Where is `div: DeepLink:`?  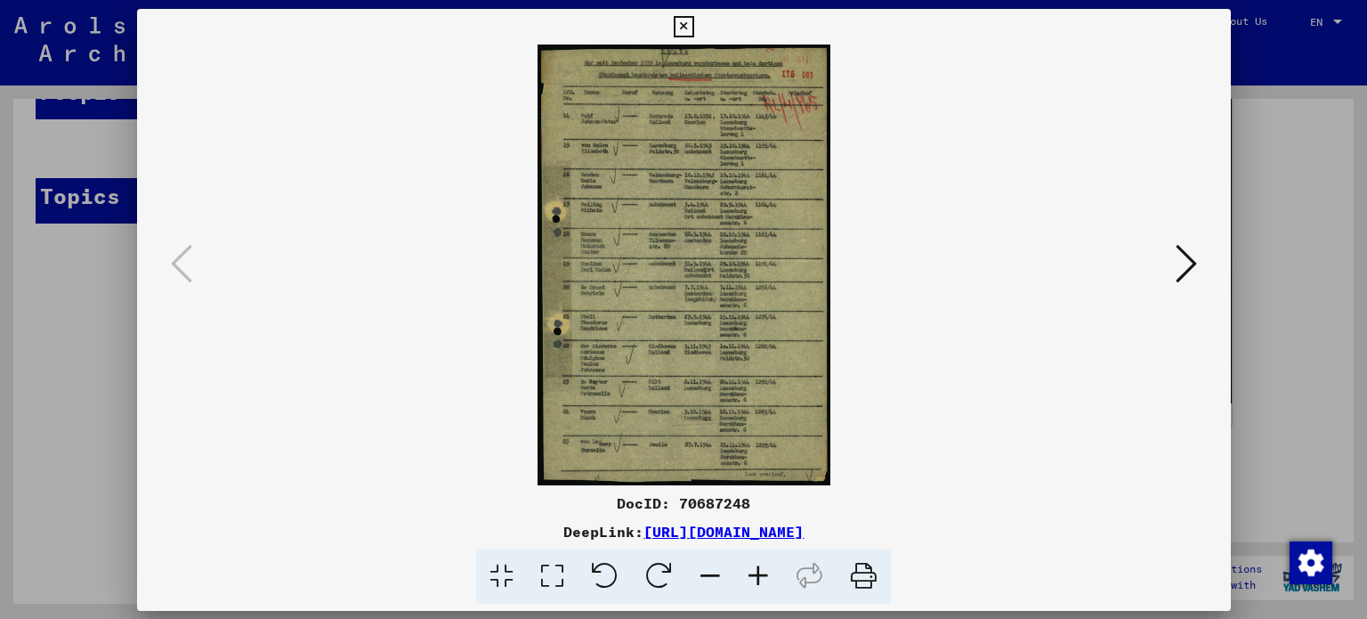 div: DeepLink: is located at coordinates (684, 531).